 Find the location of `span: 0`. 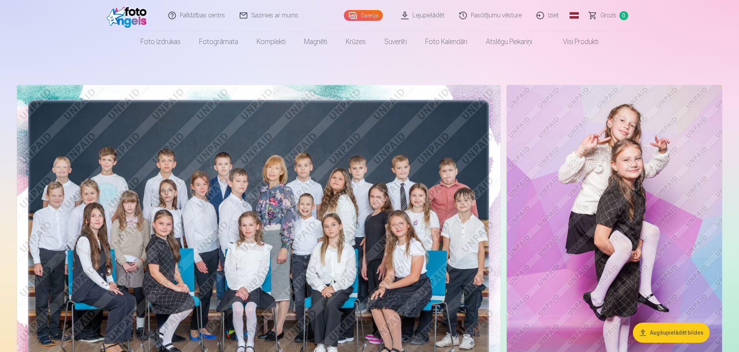

span: 0 is located at coordinates (624, 15).